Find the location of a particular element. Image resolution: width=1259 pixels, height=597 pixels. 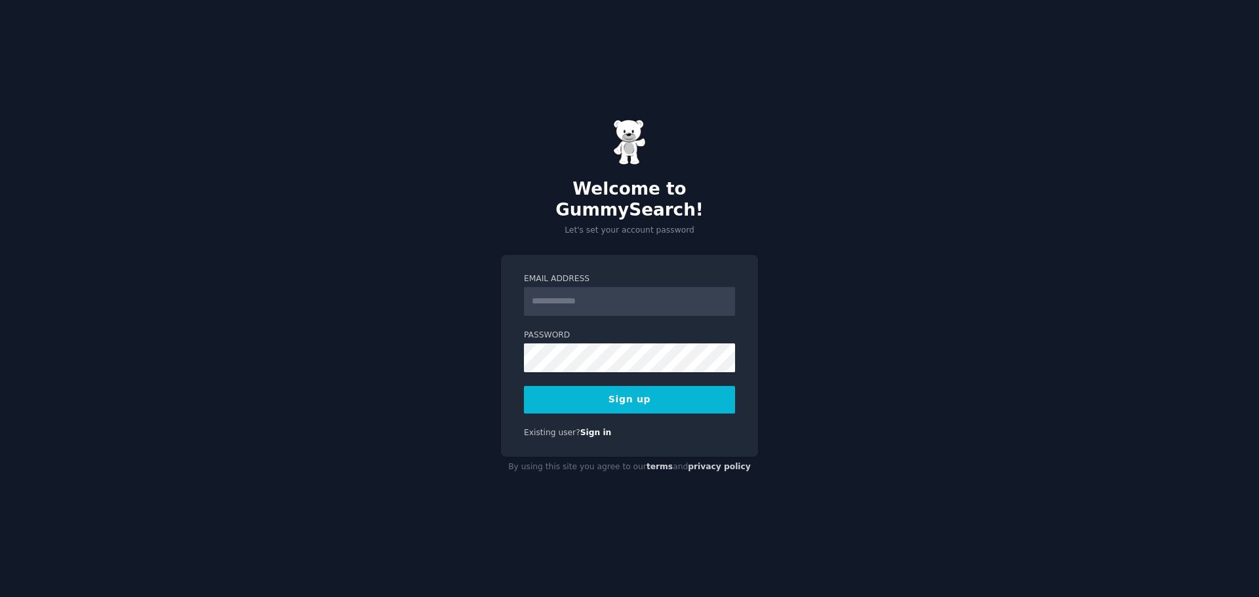

h2: Welcome to GummySearch! is located at coordinates (630, 199).